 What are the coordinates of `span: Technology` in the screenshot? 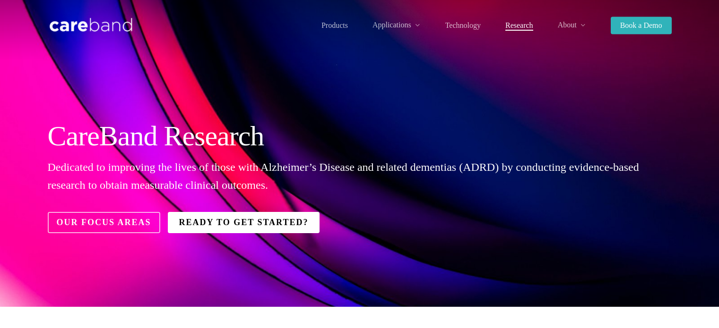 It's located at (463, 25).